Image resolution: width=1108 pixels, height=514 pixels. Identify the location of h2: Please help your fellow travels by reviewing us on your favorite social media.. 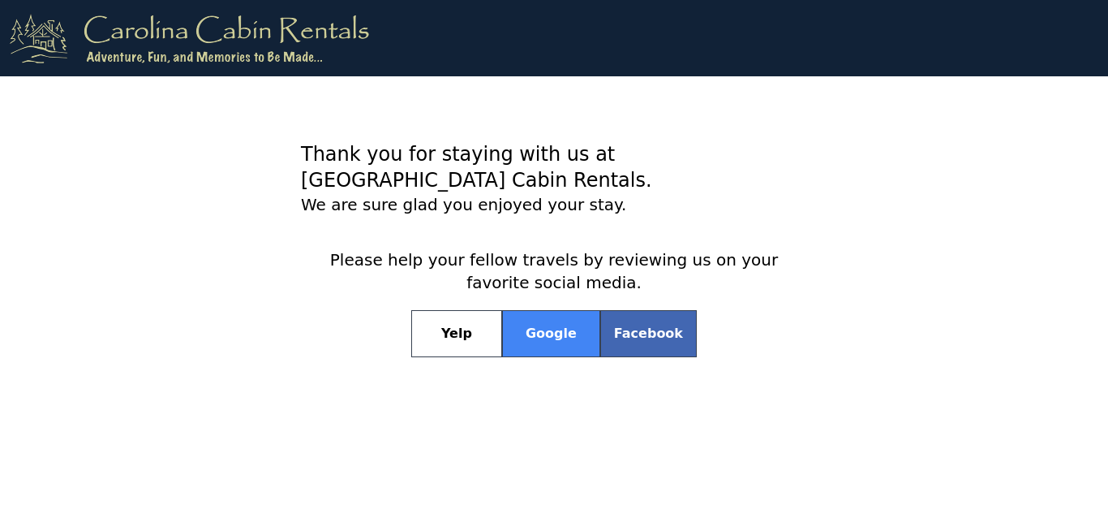
(554, 271).